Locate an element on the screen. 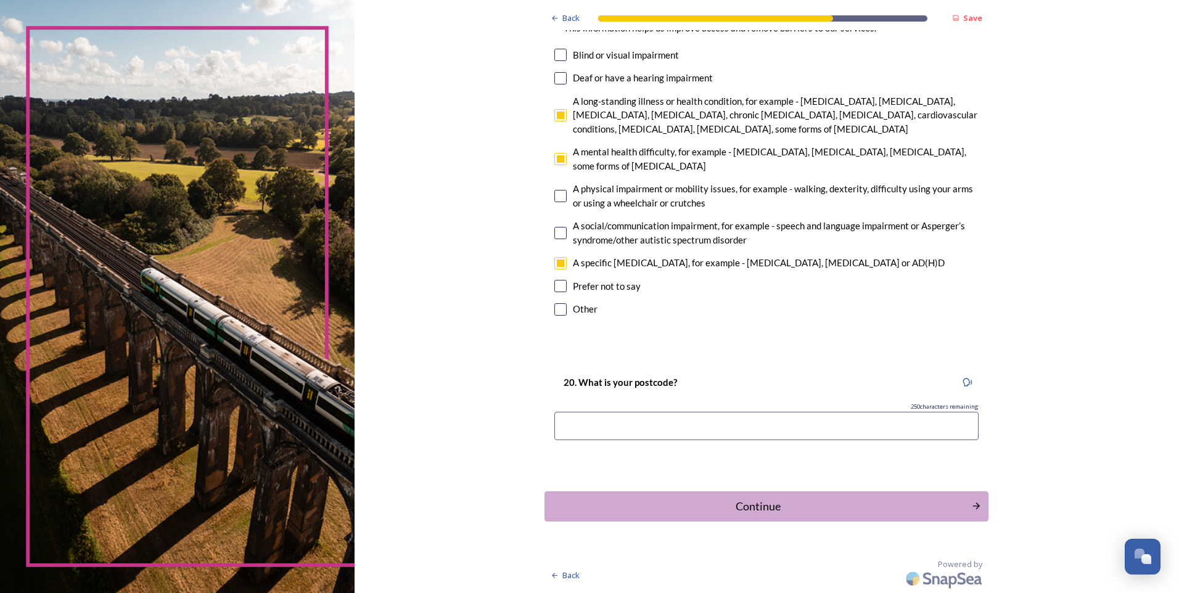 This screenshot has height=593, width=1179. img: SnapSea Logo is located at coordinates (946, 579).